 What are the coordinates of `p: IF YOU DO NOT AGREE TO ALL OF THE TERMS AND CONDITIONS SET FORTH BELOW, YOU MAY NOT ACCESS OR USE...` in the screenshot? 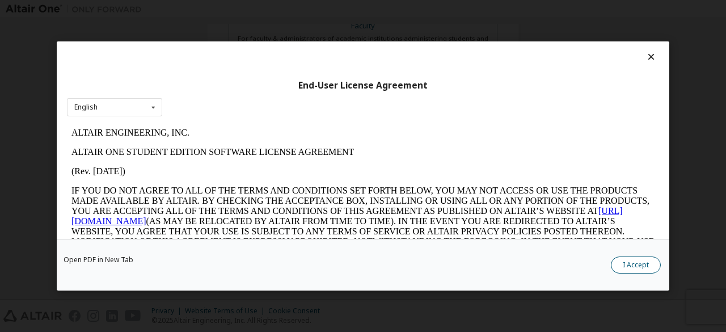 It's located at (296, 103).